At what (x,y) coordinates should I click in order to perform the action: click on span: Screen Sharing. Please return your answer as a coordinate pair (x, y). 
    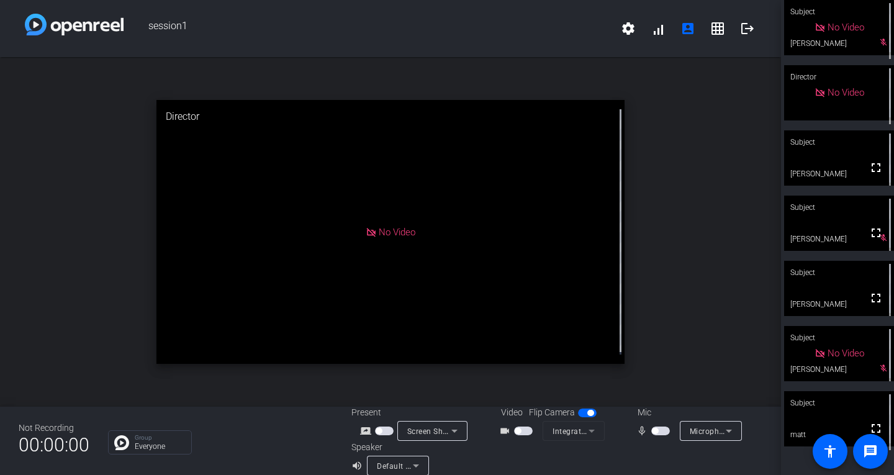
    Looking at the image, I should click on (435, 431).